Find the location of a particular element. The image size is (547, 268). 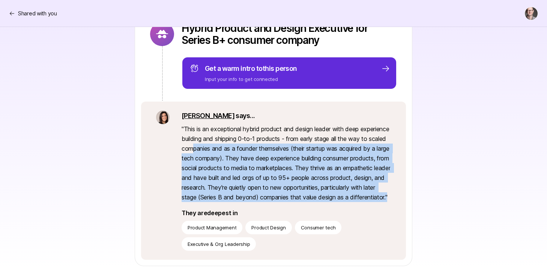

button: Matt MacQueen is located at coordinates (531, 13).